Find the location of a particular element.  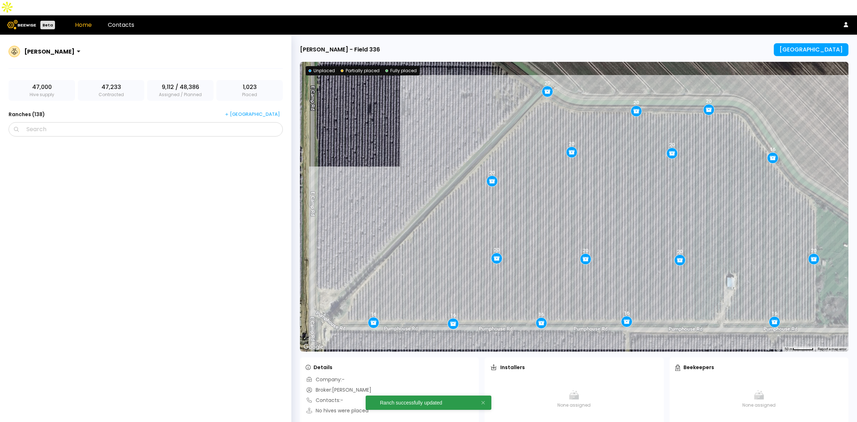

div: Hive supply is located at coordinates (42, 90).